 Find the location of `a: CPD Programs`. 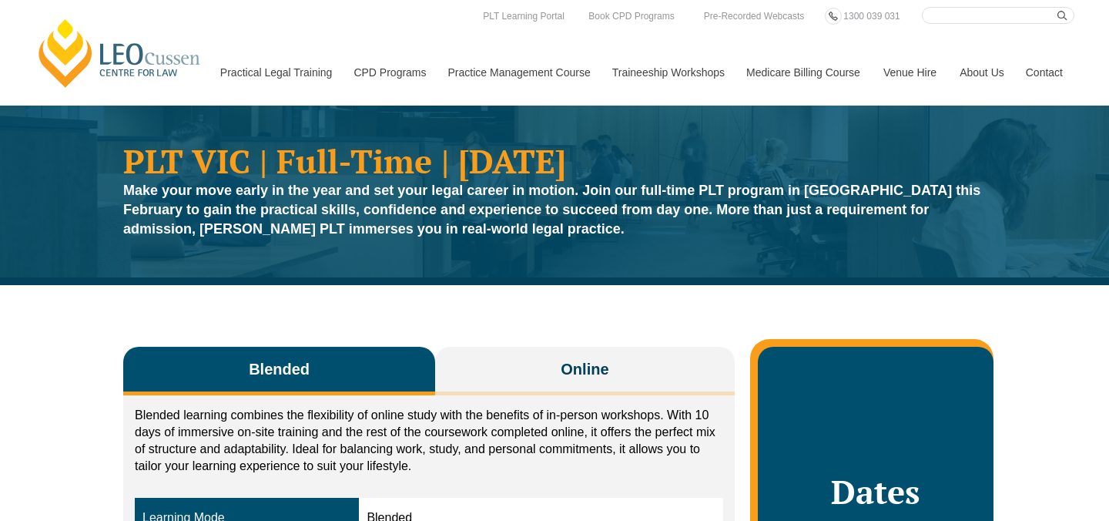

a: CPD Programs is located at coordinates (389, 72).